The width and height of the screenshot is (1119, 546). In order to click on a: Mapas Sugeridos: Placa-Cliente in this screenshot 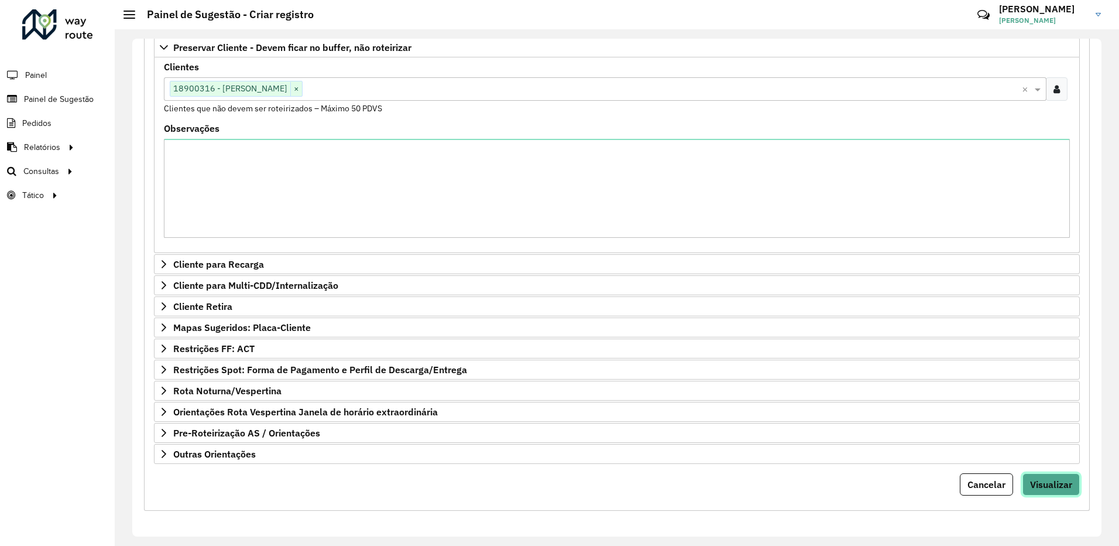, I will do `click(617, 327)`.